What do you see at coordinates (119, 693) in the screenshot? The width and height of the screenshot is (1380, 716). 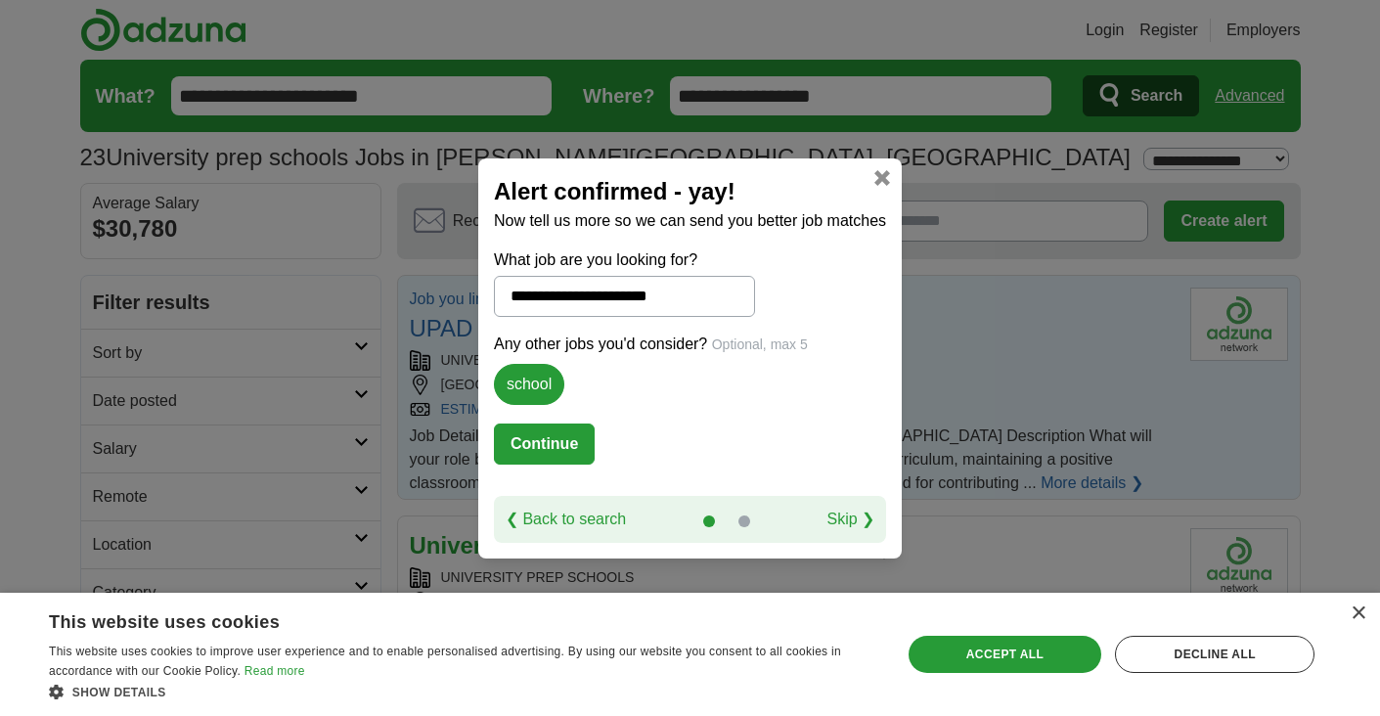 I see `span: Show details` at bounding box center [119, 693].